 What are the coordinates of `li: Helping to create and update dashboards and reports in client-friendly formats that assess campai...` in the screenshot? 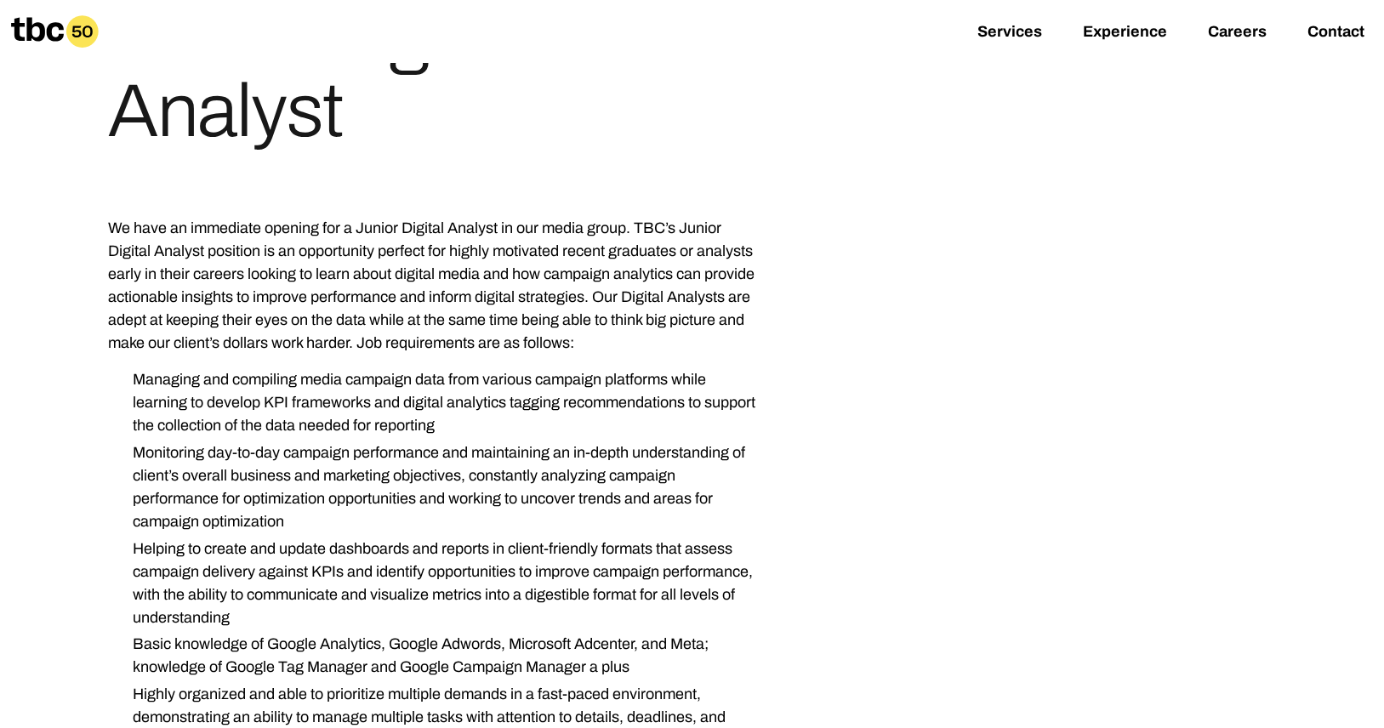 It's located at (440, 584).